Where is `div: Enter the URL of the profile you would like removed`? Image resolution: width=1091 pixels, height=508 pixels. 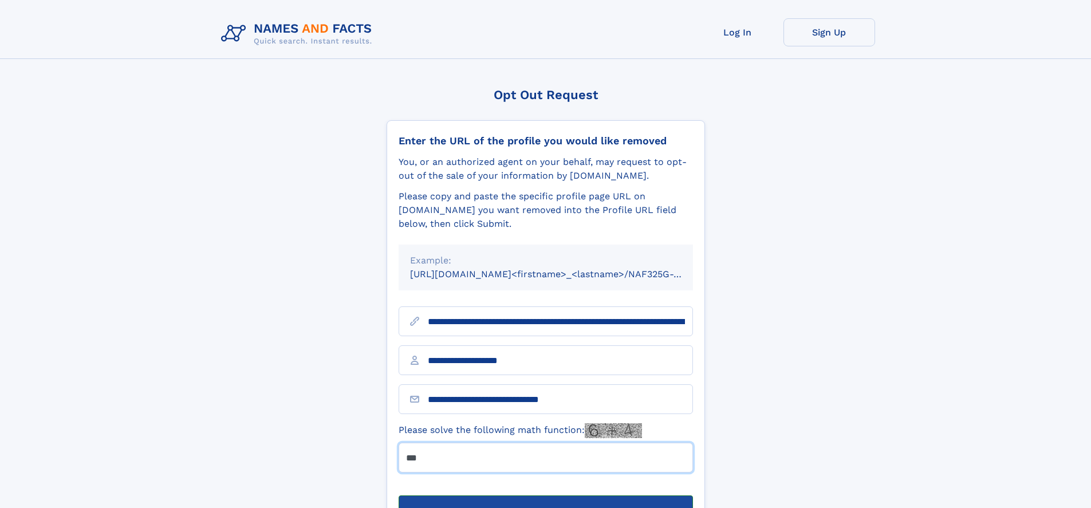
div: Enter the URL of the profile you would like removed is located at coordinates (546, 141).